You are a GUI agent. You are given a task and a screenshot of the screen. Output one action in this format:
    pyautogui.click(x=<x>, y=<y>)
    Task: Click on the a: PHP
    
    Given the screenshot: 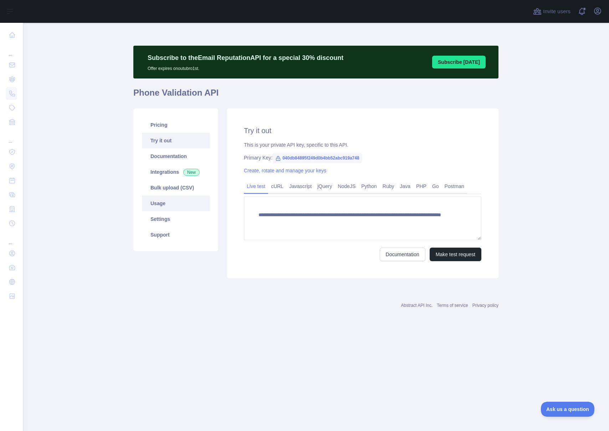 What is the action you would take?
    pyautogui.click(x=421, y=186)
    